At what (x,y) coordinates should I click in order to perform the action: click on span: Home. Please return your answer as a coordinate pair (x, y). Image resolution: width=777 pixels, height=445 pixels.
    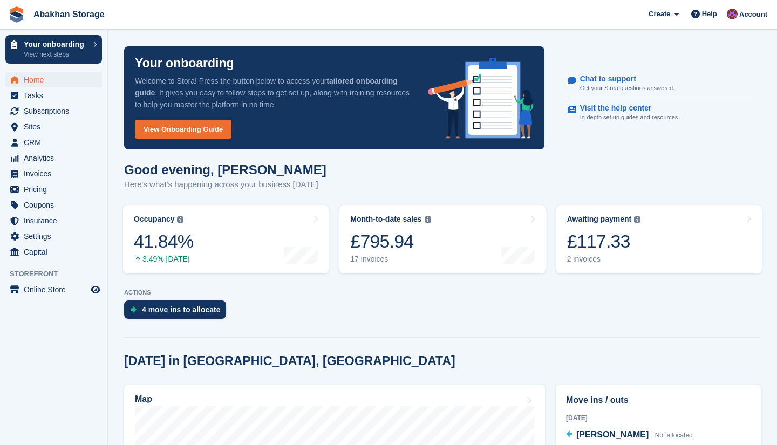
    Looking at the image, I should click on (56, 80).